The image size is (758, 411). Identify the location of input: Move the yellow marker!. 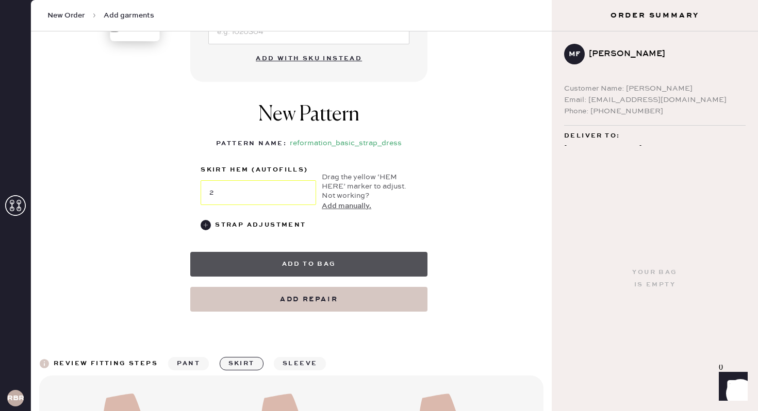
(258, 193).